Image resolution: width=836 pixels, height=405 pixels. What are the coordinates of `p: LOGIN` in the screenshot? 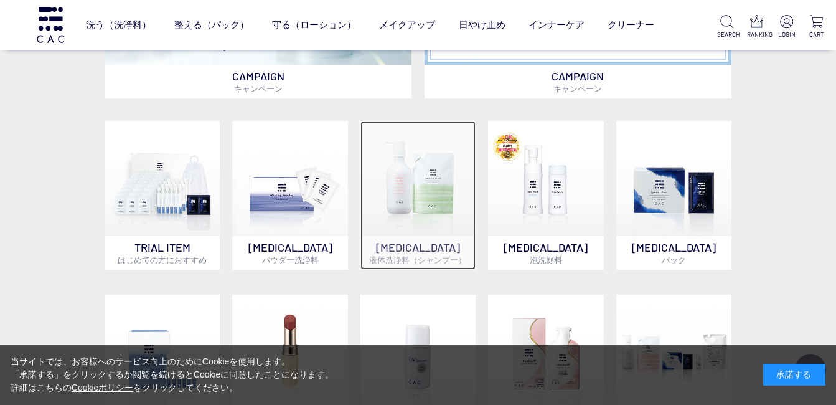 It's located at (786, 34).